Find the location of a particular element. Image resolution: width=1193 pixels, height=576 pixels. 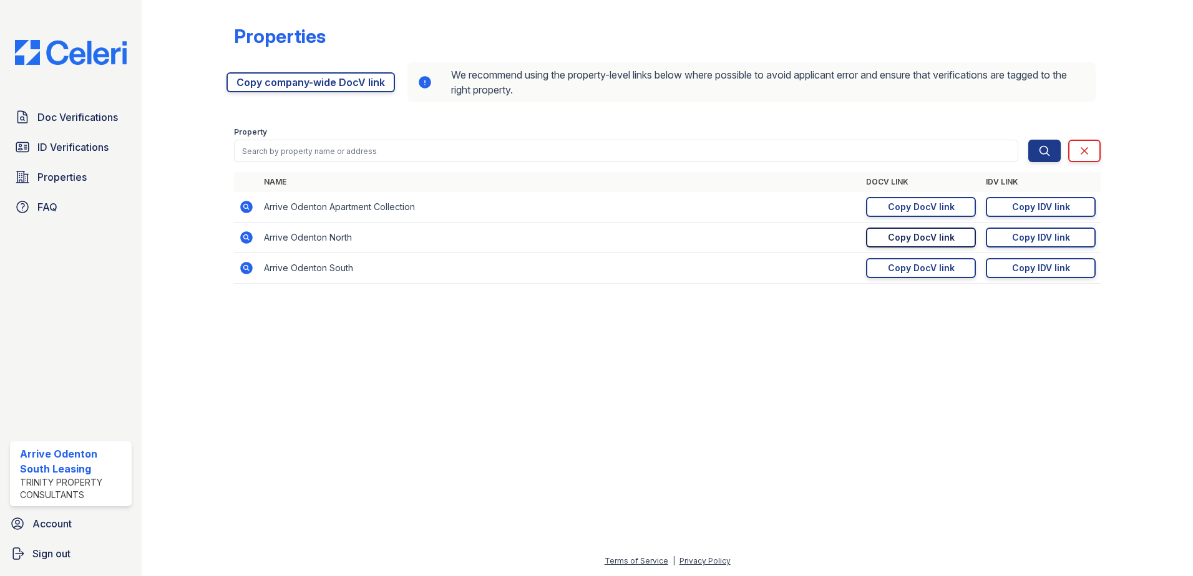

th: IDV Link is located at coordinates (1041, 182).